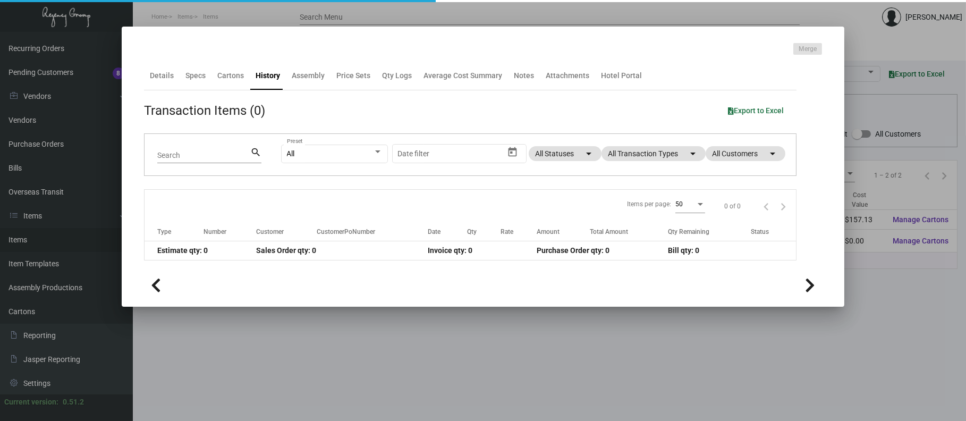 The height and width of the screenshot is (421, 966). Describe the element at coordinates (450, 250) in the screenshot. I see `span: Invoice qty: 0` at that location.